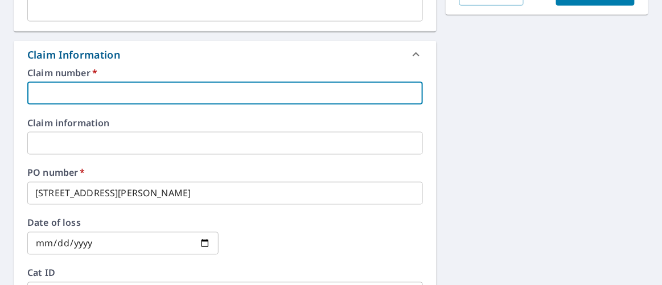 This screenshot has height=285, width=662. Describe the element at coordinates (225, 123) in the screenshot. I see `label: Claim information` at that location.